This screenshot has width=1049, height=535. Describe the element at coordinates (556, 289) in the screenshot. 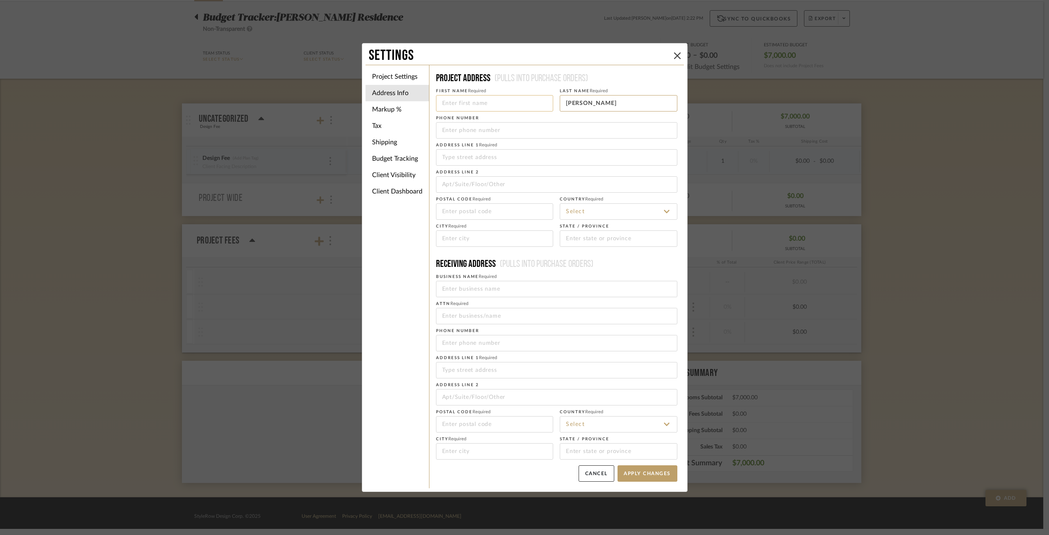

I see `input: Enter business name` at that location.